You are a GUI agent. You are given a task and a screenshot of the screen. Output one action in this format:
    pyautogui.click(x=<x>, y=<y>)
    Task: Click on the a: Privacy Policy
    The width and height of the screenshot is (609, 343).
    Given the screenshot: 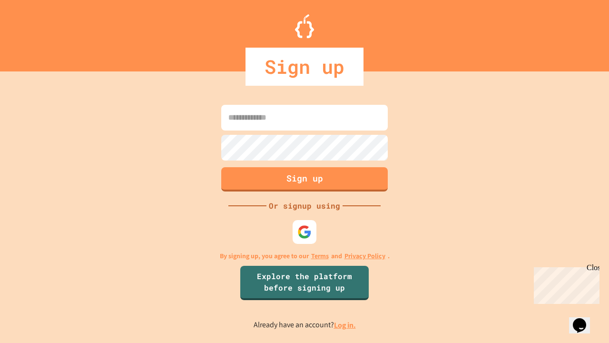 What is the action you would take?
    pyautogui.click(x=365, y=256)
    